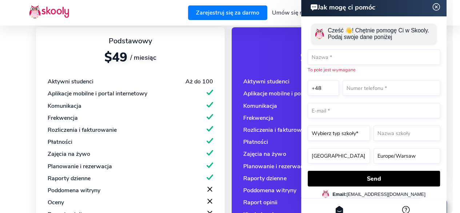  What do you see at coordinates (143, 57) in the screenshot?
I see `span: / miesiąc` at bounding box center [143, 57].